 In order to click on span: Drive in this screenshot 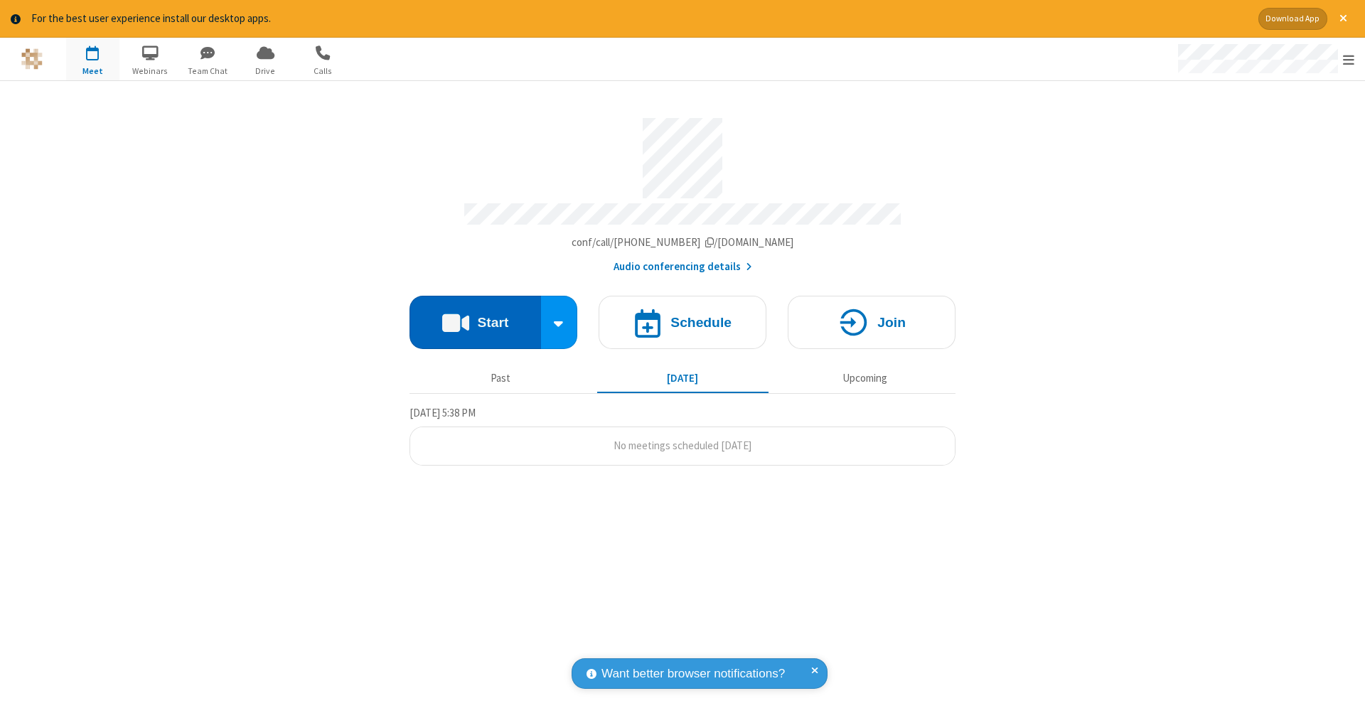, I will do `click(265, 71)`.